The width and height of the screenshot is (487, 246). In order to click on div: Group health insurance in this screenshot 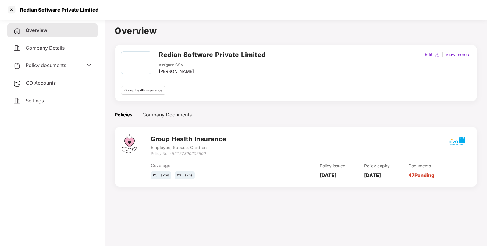, I will do `click(143, 90)`.